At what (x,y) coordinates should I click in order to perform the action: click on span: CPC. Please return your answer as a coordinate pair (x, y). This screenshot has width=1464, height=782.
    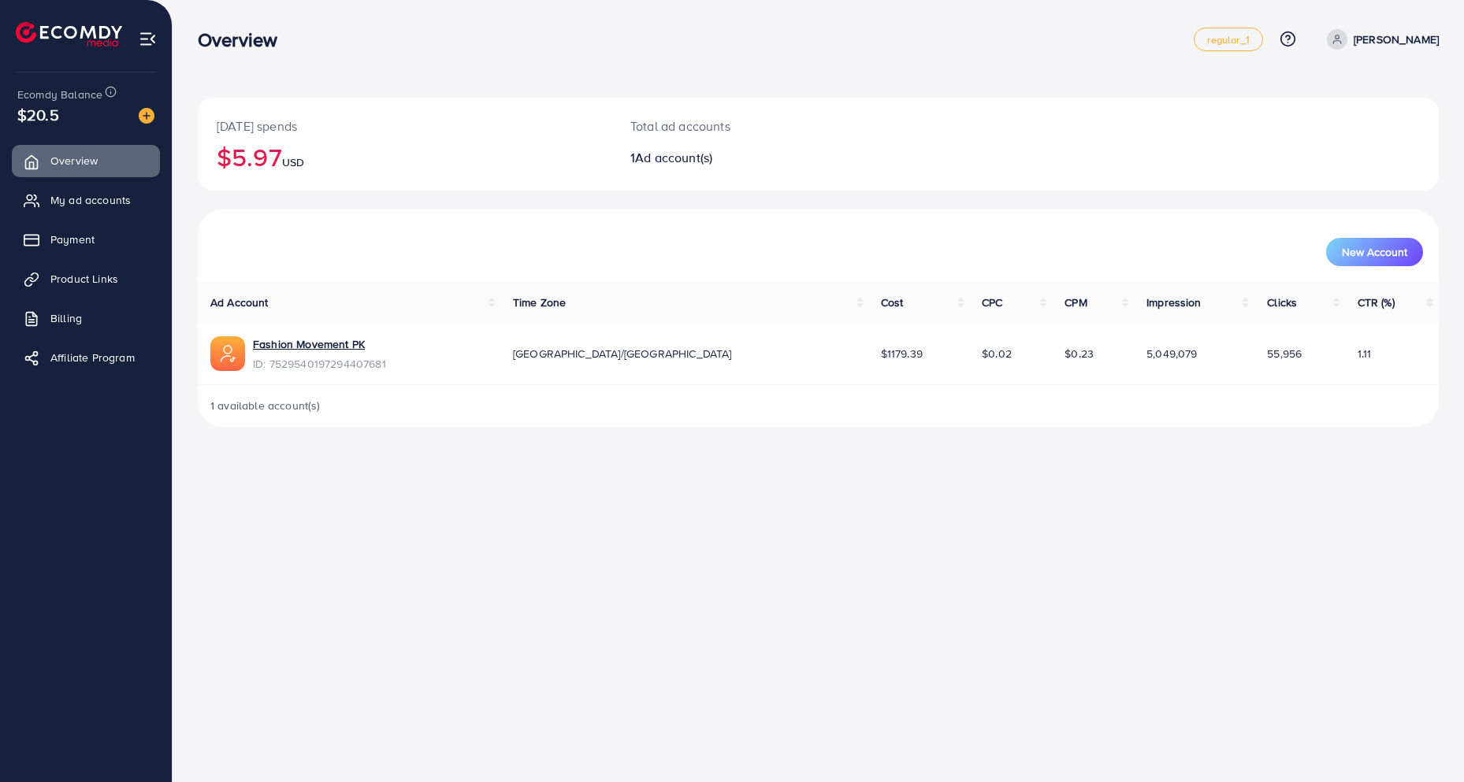
    Looking at the image, I should click on (992, 303).